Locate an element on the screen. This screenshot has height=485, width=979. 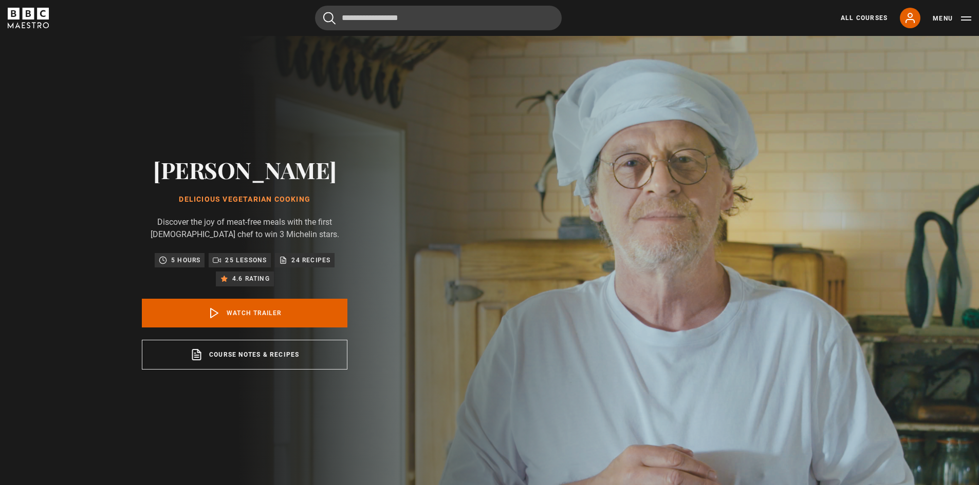
h1: Delicious Vegetarian Cooking is located at coordinates (245, 200).